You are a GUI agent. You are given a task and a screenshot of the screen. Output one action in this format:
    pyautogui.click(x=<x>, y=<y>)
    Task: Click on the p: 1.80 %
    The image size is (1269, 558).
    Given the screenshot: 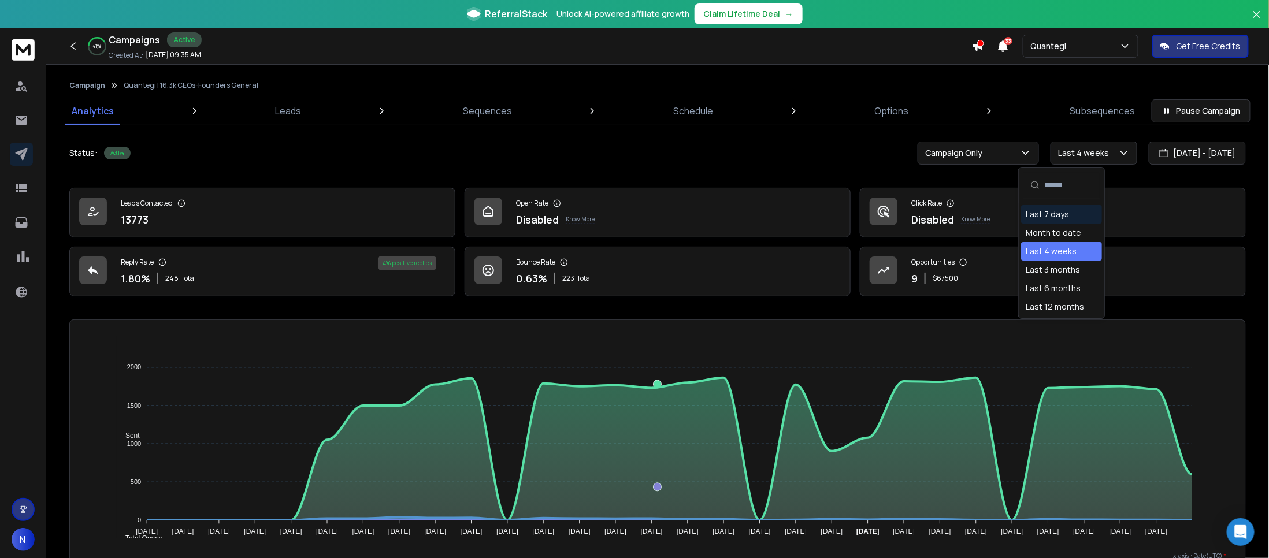 What is the action you would take?
    pyautogui.click(x=135, y=279)
    